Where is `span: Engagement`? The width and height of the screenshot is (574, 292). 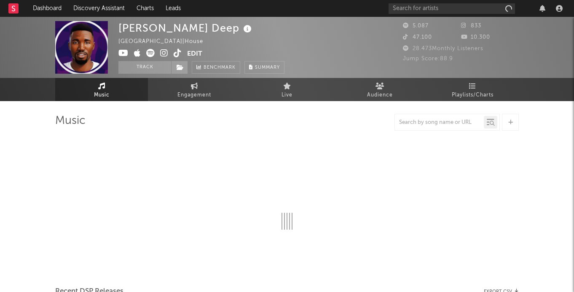
span: Engagement is located at coordinates (194, 95).